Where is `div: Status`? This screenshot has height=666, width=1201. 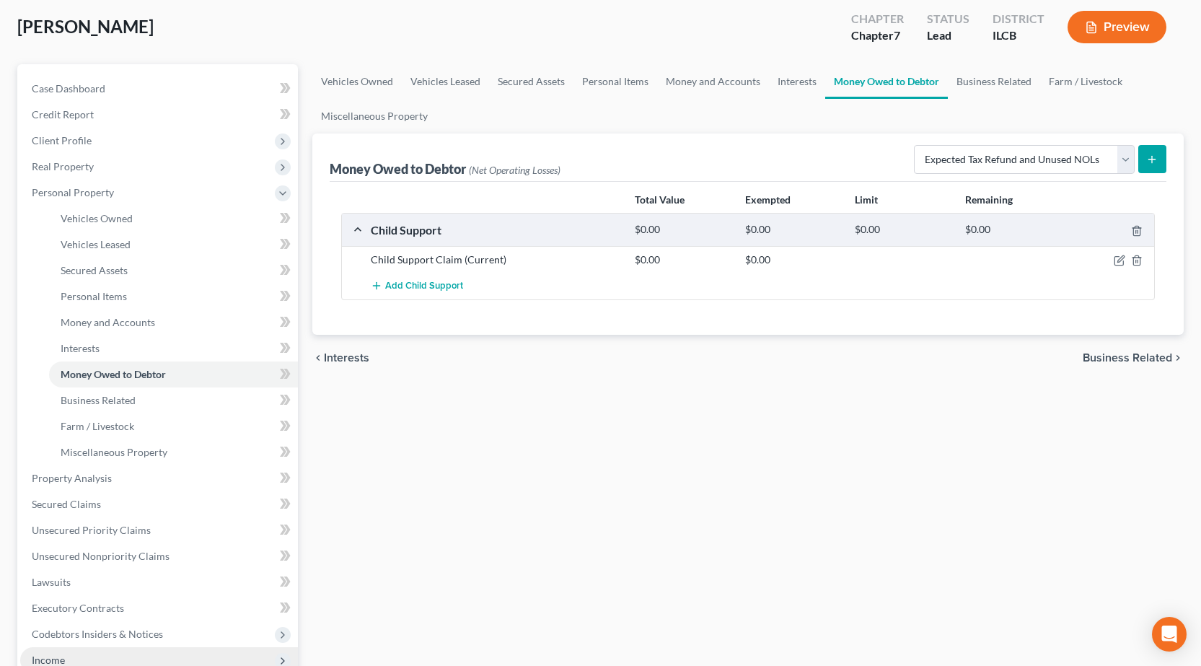
div: Status is located at coordinates (948, 19).